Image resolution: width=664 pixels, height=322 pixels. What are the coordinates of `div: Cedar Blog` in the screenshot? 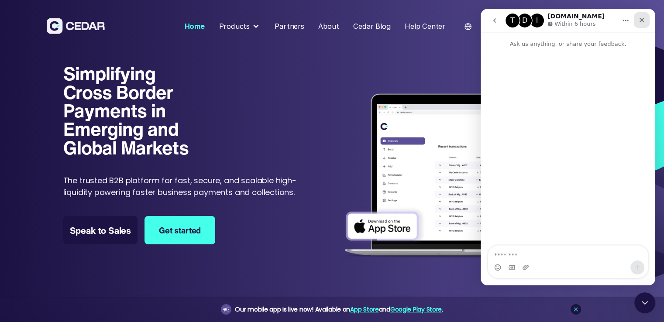 It's located at (372, 26).